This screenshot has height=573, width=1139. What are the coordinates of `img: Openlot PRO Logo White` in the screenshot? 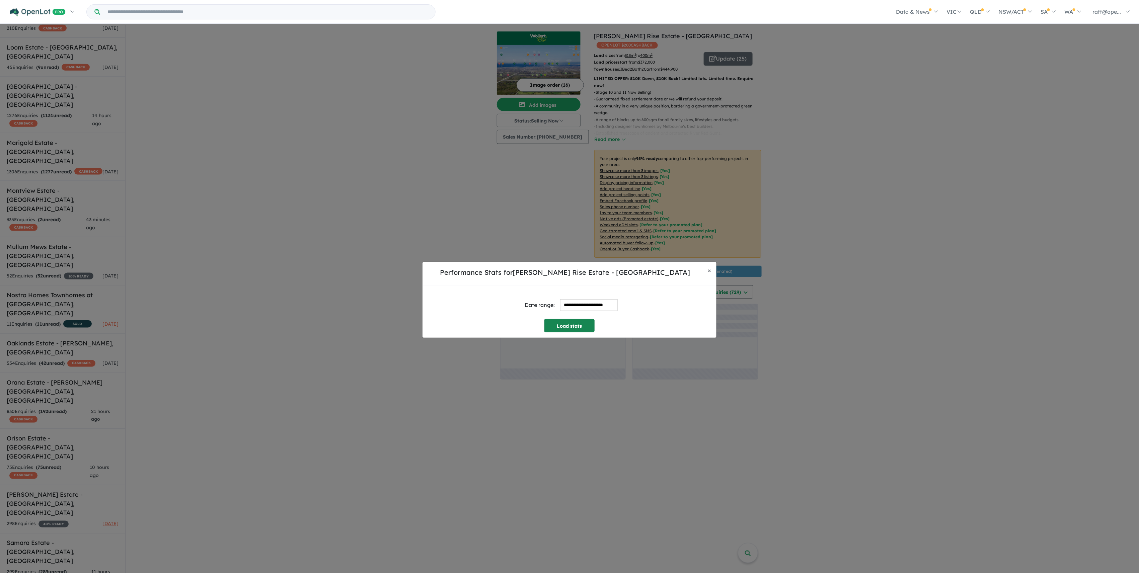 It's located at (37, 12).